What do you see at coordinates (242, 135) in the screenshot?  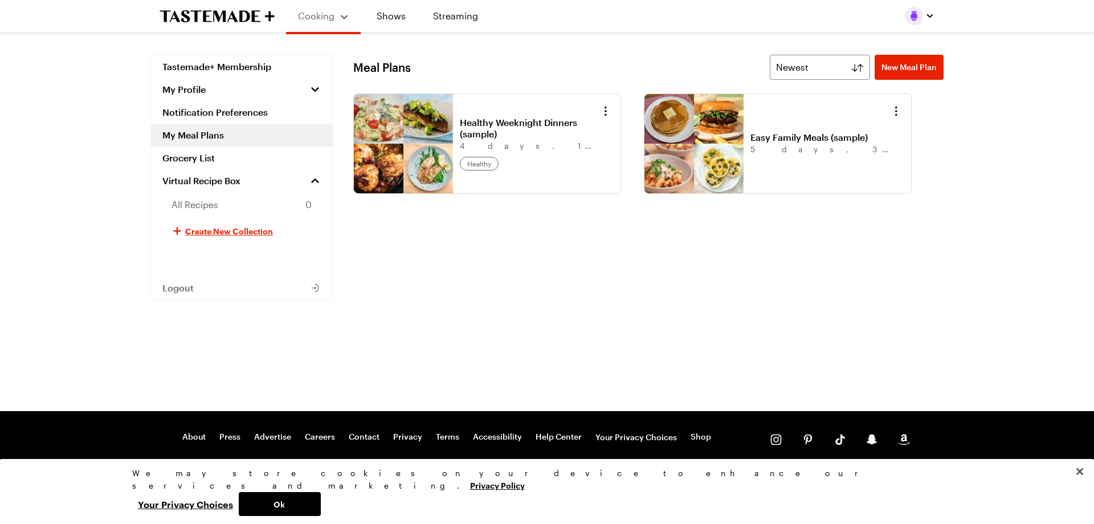 I see `a: My Meal Plans` at bounding box center [242, 135].